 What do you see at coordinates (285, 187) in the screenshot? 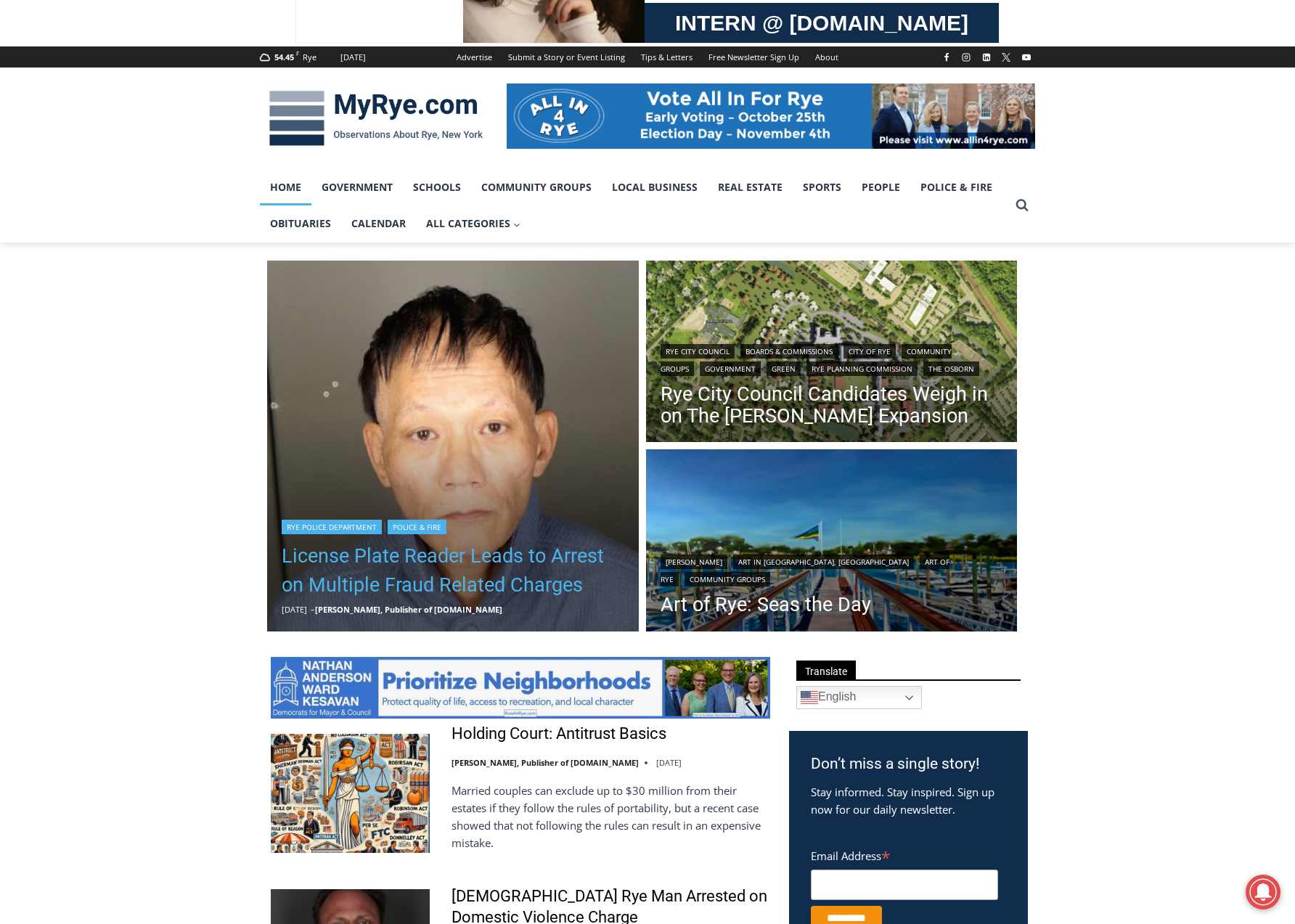
I see `a: Home` at bounding box center [285, 187].